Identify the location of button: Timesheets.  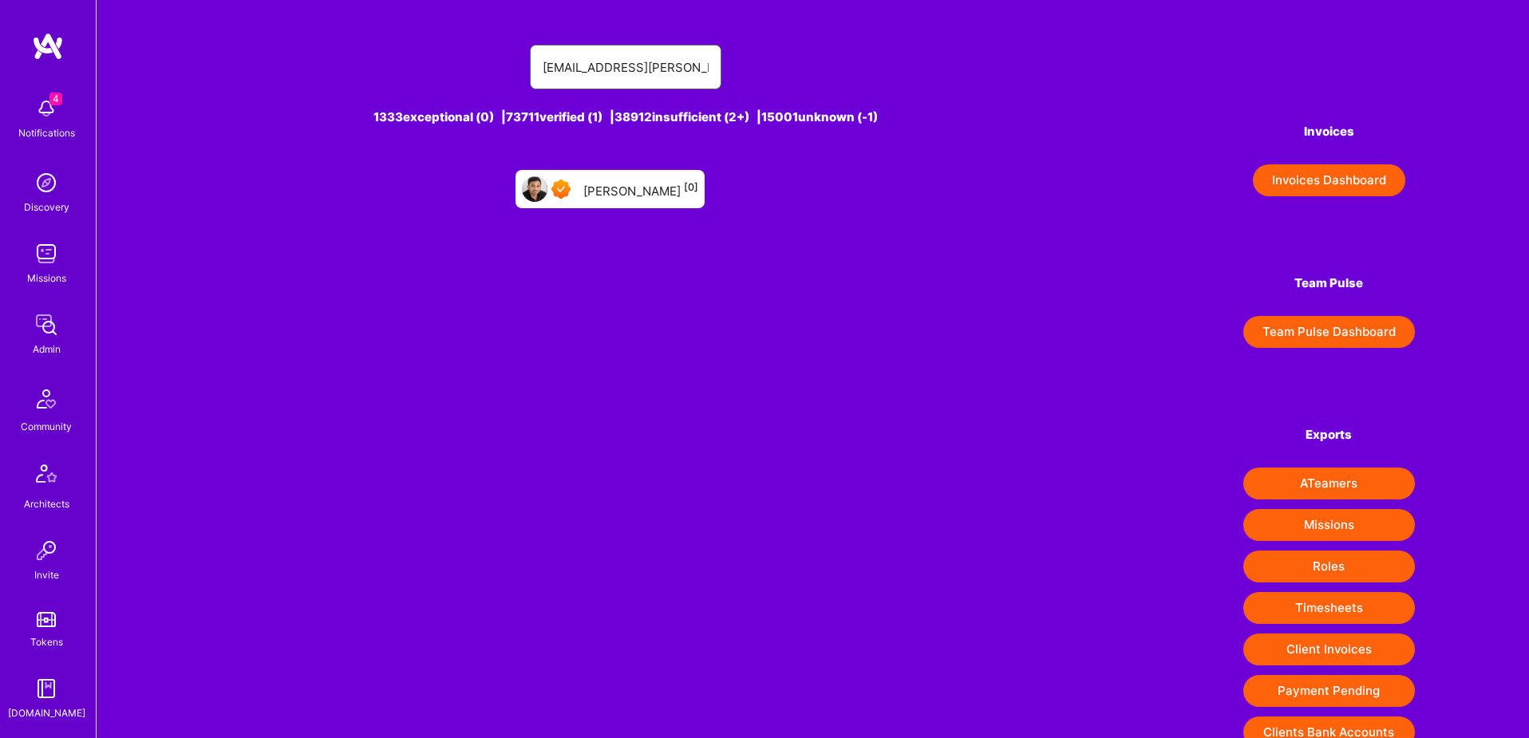
(1328, 608).